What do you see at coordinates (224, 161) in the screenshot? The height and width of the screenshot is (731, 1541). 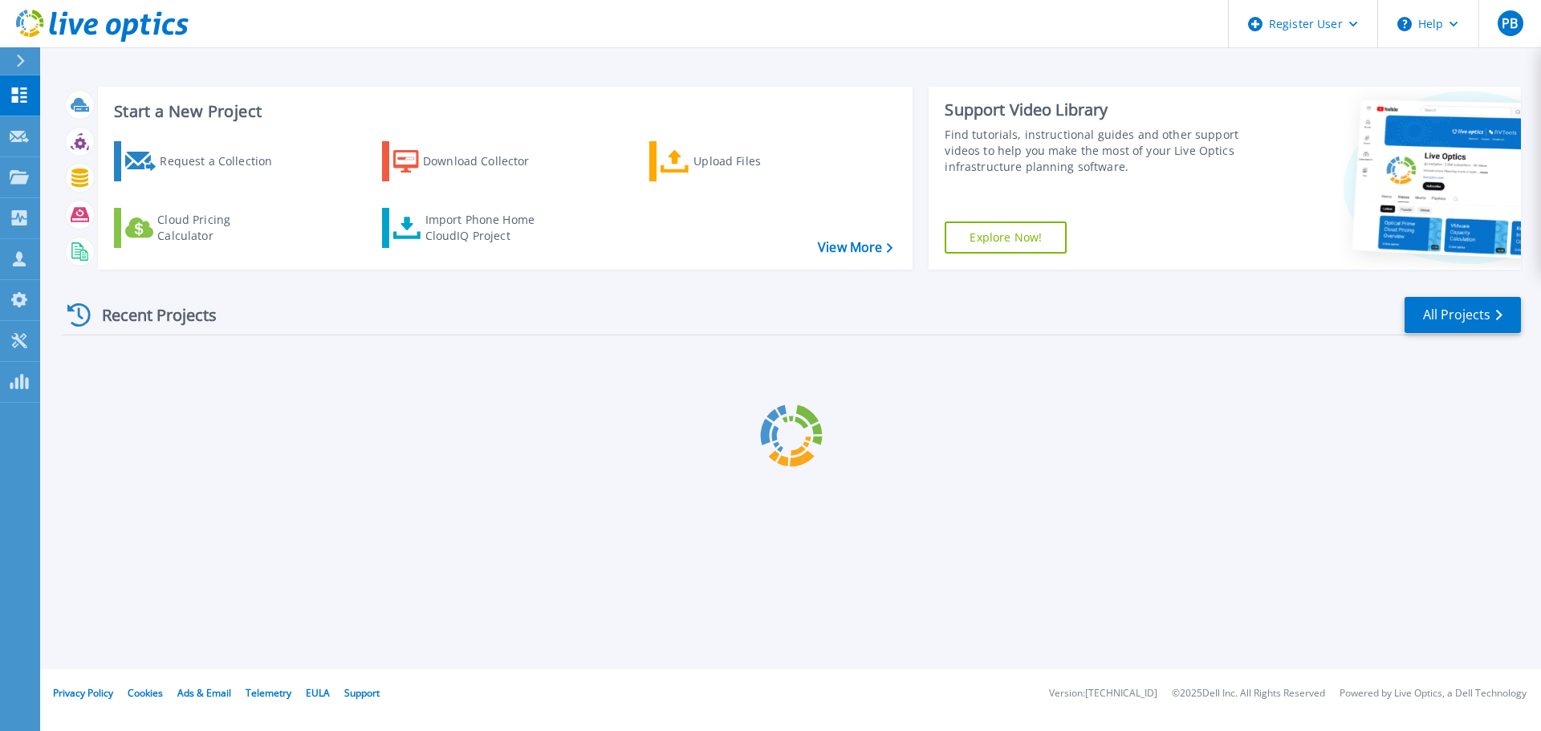 I see `div: Request a Collection` at bounding box center [224, 161].